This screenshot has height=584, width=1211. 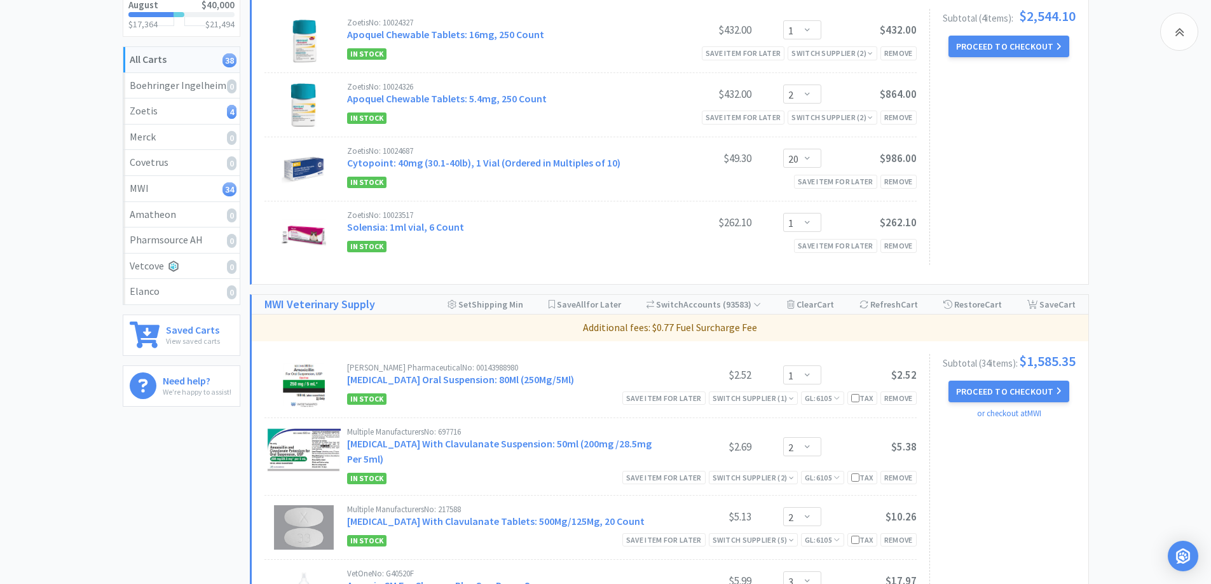 I want to click on i: 34, so click(x=229, y=189).